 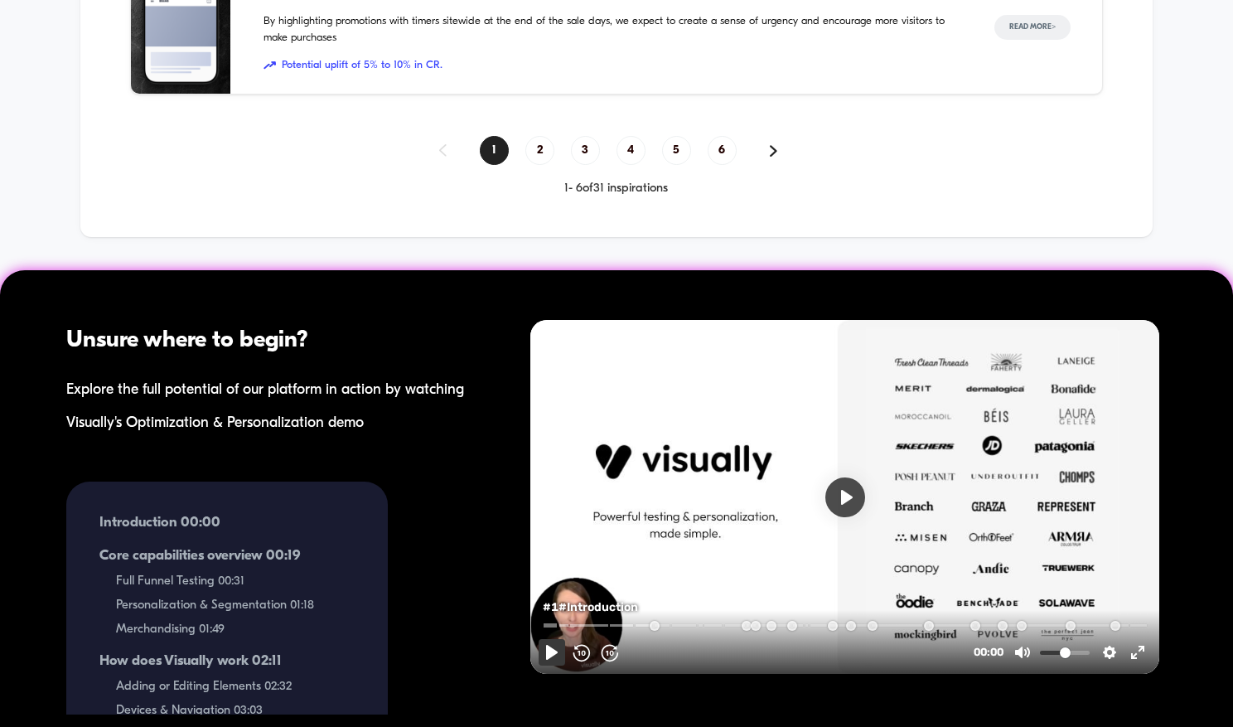 I want to click on span: Devices & Navigation 03:03, so click(x=235, y=710).